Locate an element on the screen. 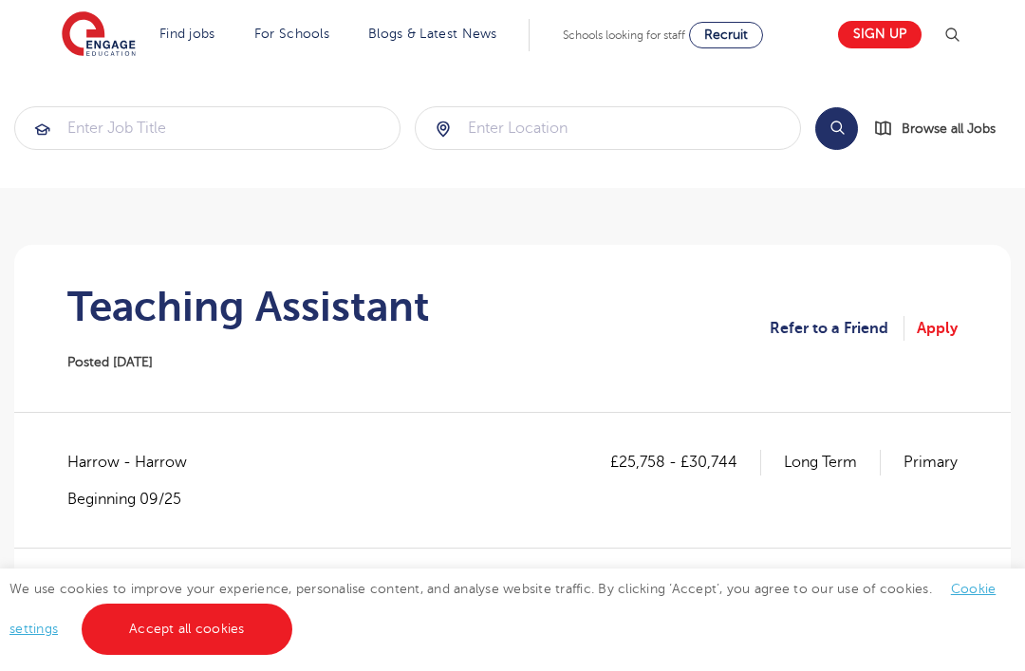 Image resolution: width=1025 pixels, height=671 pixels. a: Find jobs is located at coordinates (187, 33).